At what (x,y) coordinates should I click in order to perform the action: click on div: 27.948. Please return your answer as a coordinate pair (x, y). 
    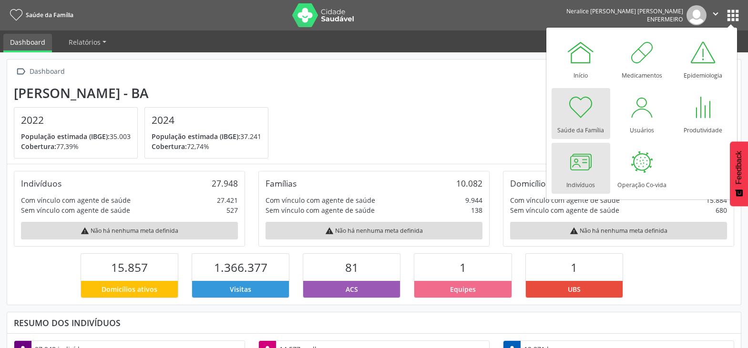
    Looking at the image, I should click on (224, 183).